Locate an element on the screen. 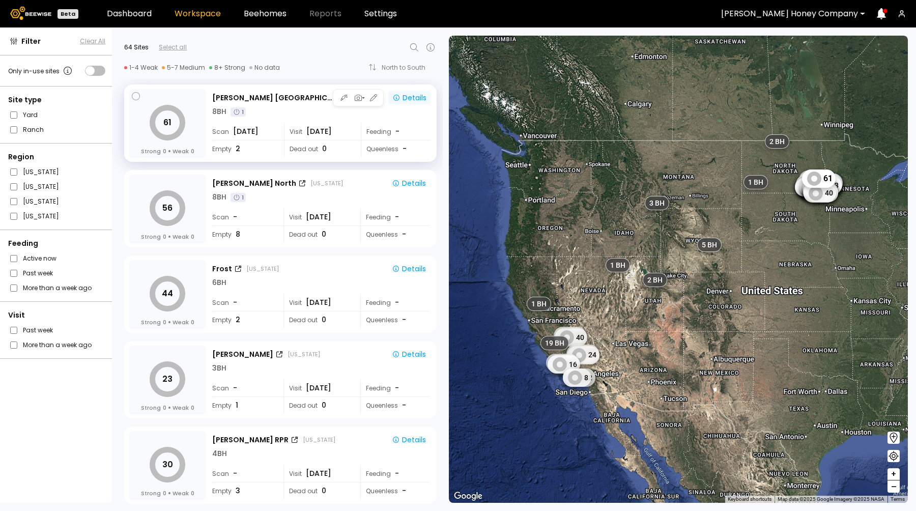  a: Dashboard is located at coordinates (129, 14).